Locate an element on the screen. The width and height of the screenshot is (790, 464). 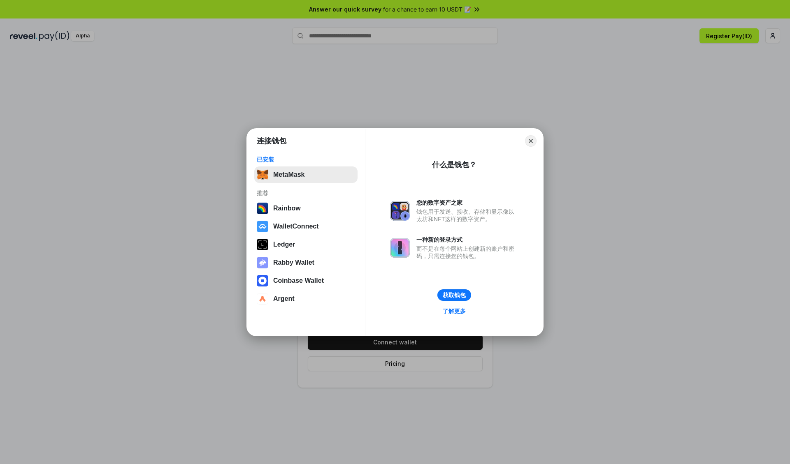
button: Rabby Wallet is located at coordinates (306, 263).